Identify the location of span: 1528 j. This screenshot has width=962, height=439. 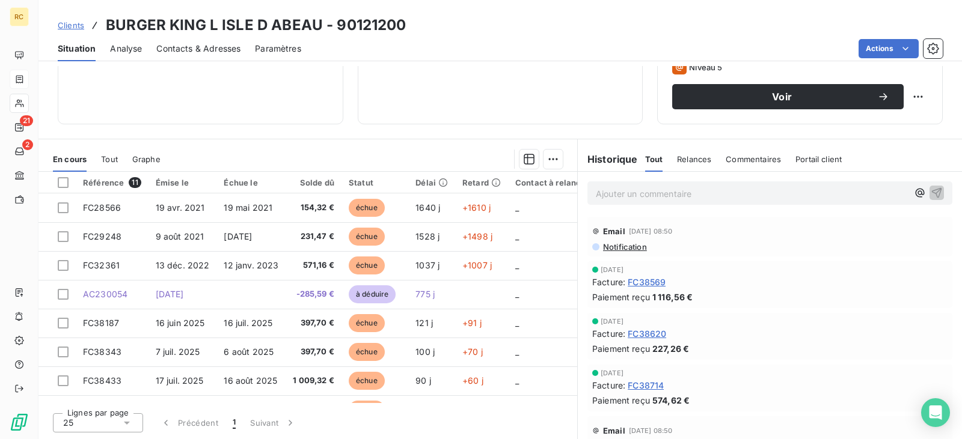
(427, 236).